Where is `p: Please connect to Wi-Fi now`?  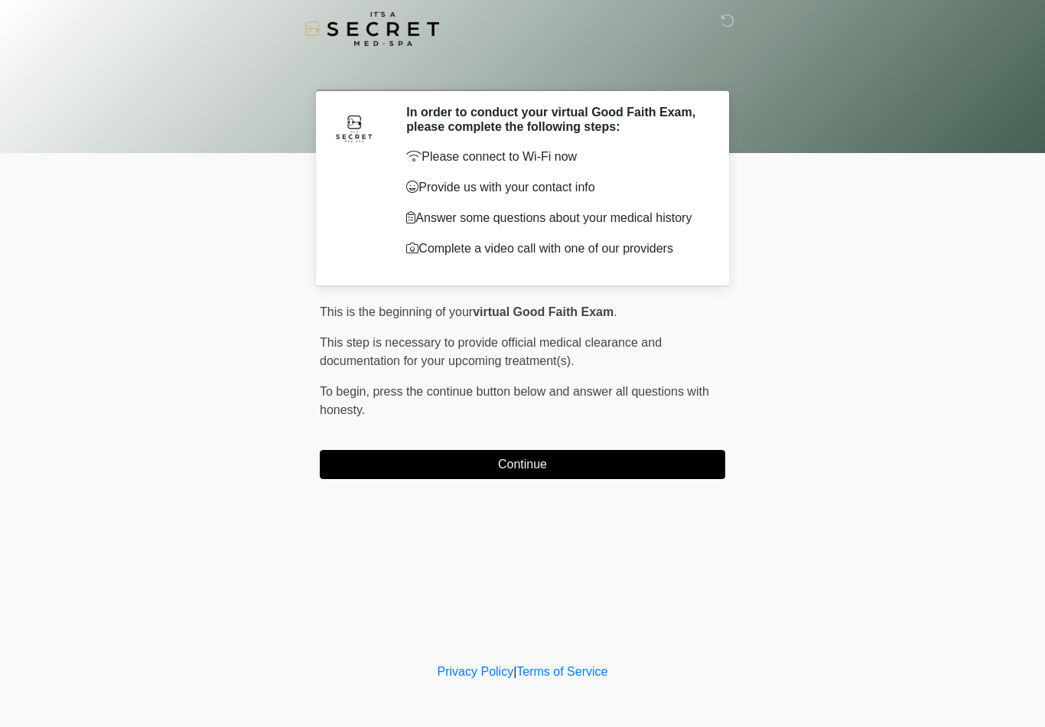 p: Please connect to Wi-Fi now is located at coordinates (554, 157).